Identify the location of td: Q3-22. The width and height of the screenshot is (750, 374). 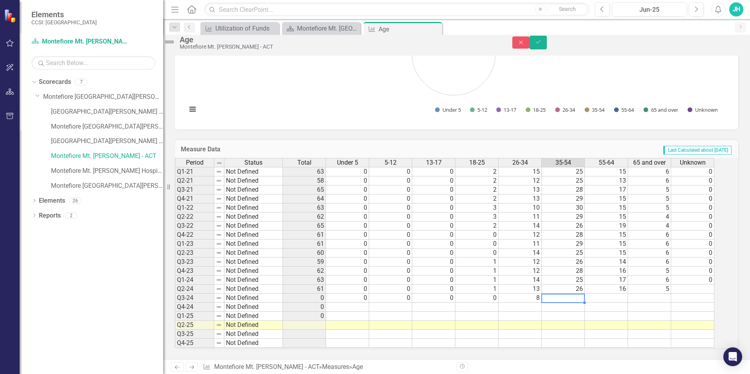
(195, 226).